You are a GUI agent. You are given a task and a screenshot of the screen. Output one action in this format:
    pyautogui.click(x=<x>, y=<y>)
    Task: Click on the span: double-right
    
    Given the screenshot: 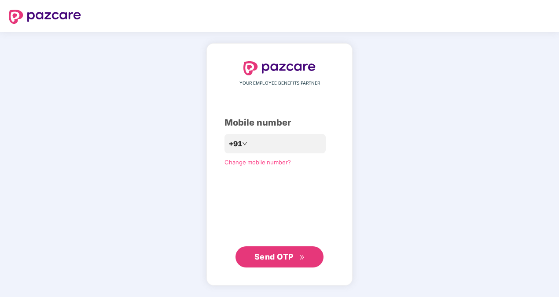 What is the action you would take?
    pyautogui.click(x=302, y=257)
    